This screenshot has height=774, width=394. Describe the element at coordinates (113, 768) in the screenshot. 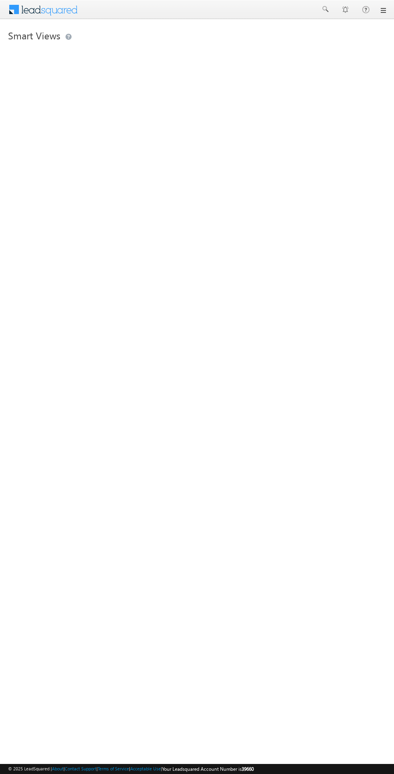

I see `a: Terms of Service` at that location.